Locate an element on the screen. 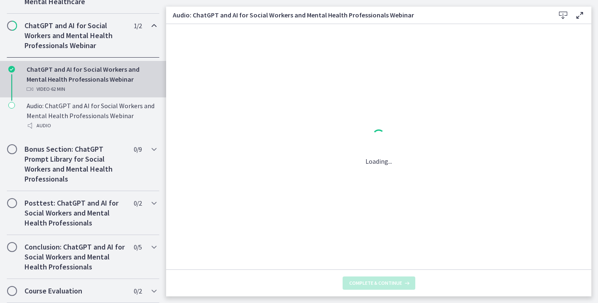 The width and height of the screenshot is (598, 303). h2: Bonus Section: ChatGPT Prompt Library for Social Workers and Mental Health Professionals is located at coordinates (75, 164).